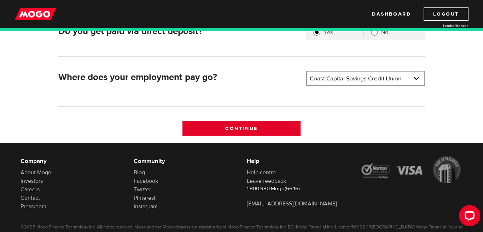  What do you see at coordinates (139, 172) in the screenshot?
I see `a: Blog` at bounding box center [139, 172].